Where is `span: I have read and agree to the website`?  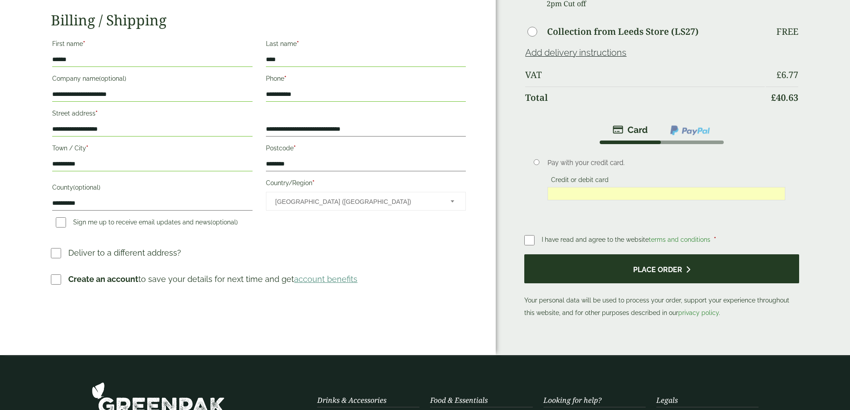
span: I have read and agree to the website is located at coordinates (627, 240).